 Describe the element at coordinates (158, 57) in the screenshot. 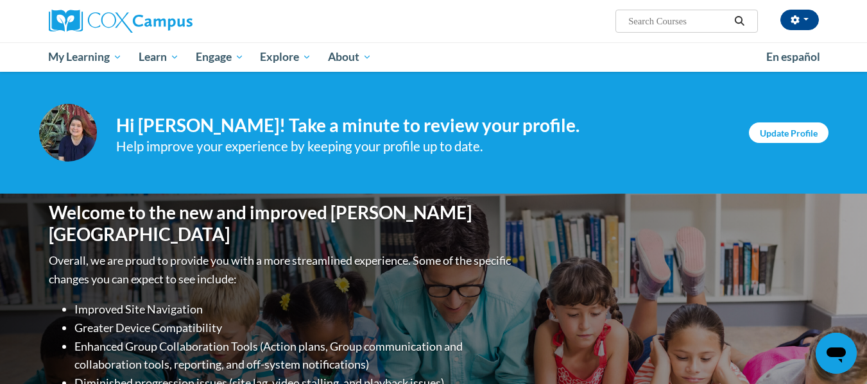

I see `span: Learn` at that location.